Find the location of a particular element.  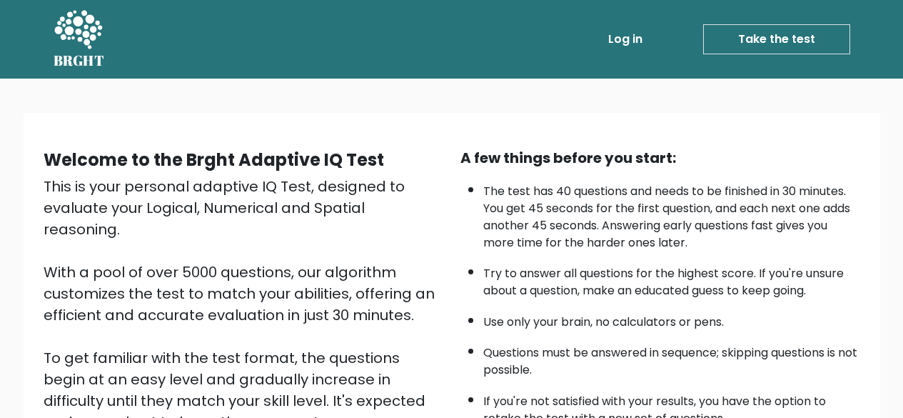

a: BRGHT is located at coordinates (79, 39).